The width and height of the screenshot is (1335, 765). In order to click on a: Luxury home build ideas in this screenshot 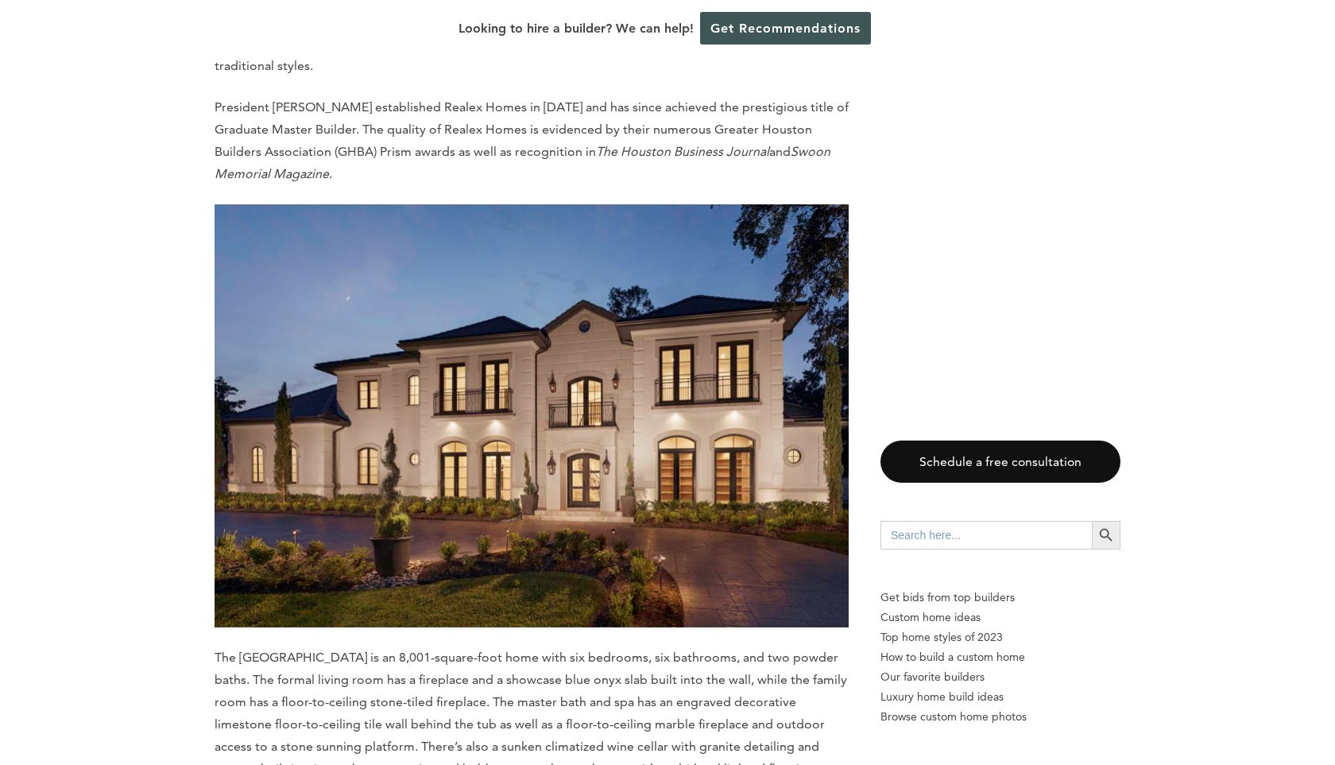, I will do `click(1001, 696)`.